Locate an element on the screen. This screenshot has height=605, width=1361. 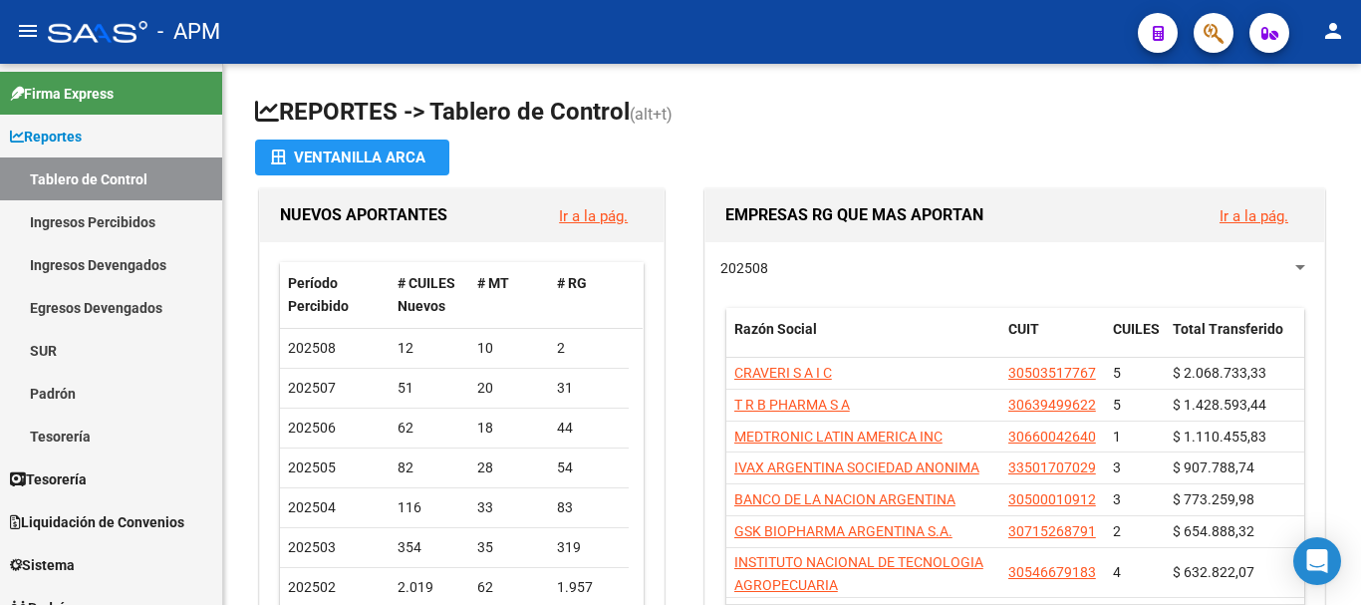
datatable-header-cell: CUIT is located at coordinates (1052, 341).